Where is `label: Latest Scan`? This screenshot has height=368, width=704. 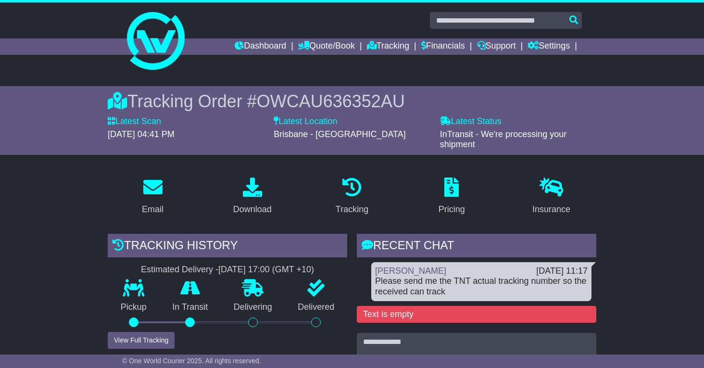 label: Latest Scan is located at coordinates (134, 122).